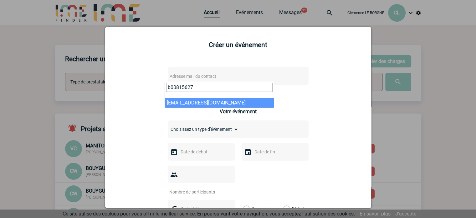 The height and width of the screenshot is (218, 476). I want to click on input: Date de début, so click(201, 152).